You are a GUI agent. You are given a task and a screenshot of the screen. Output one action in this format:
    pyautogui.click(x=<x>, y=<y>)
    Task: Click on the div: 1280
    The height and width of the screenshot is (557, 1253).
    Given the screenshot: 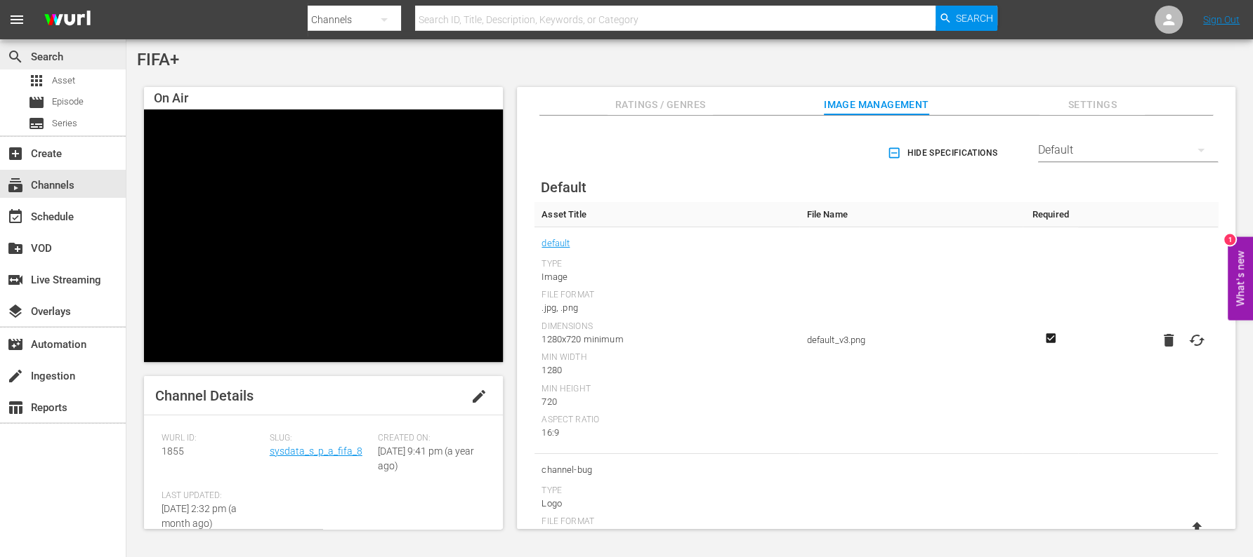 What is the action you would take?
    pyautogui.click(x=666, y=371)
    